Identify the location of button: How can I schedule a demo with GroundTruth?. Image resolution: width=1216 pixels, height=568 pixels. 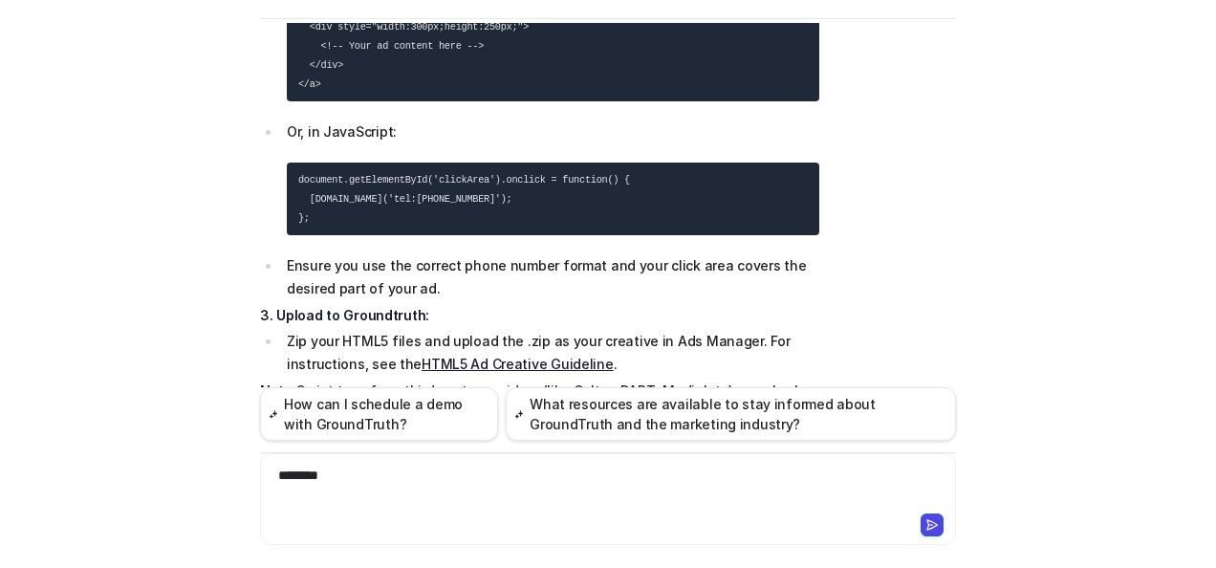
(379, 414).